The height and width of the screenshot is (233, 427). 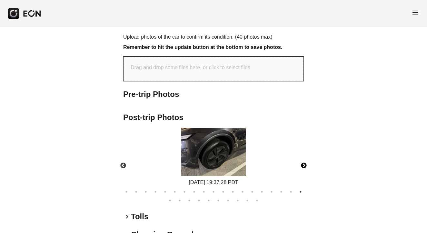 I want to click on button: 16, so click(x=272, y=192).